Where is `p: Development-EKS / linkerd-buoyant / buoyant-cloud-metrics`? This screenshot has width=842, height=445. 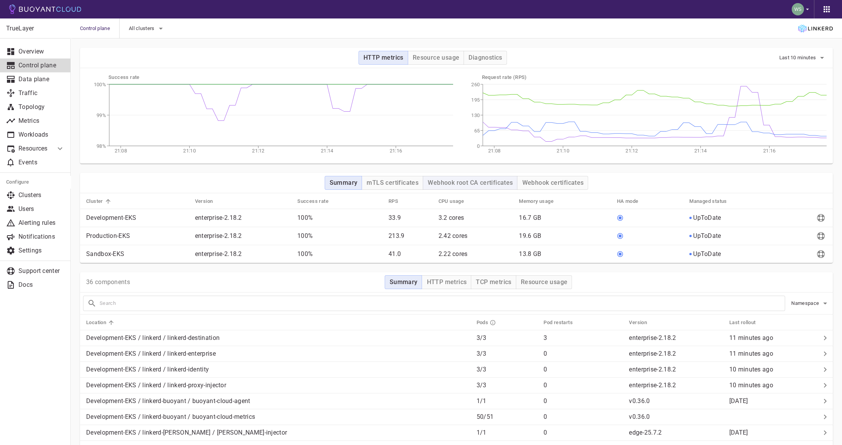 p: Development-EKS / linkerd-buoyant / buoyant-cloud-metrics is located at coordinates (278, 417).